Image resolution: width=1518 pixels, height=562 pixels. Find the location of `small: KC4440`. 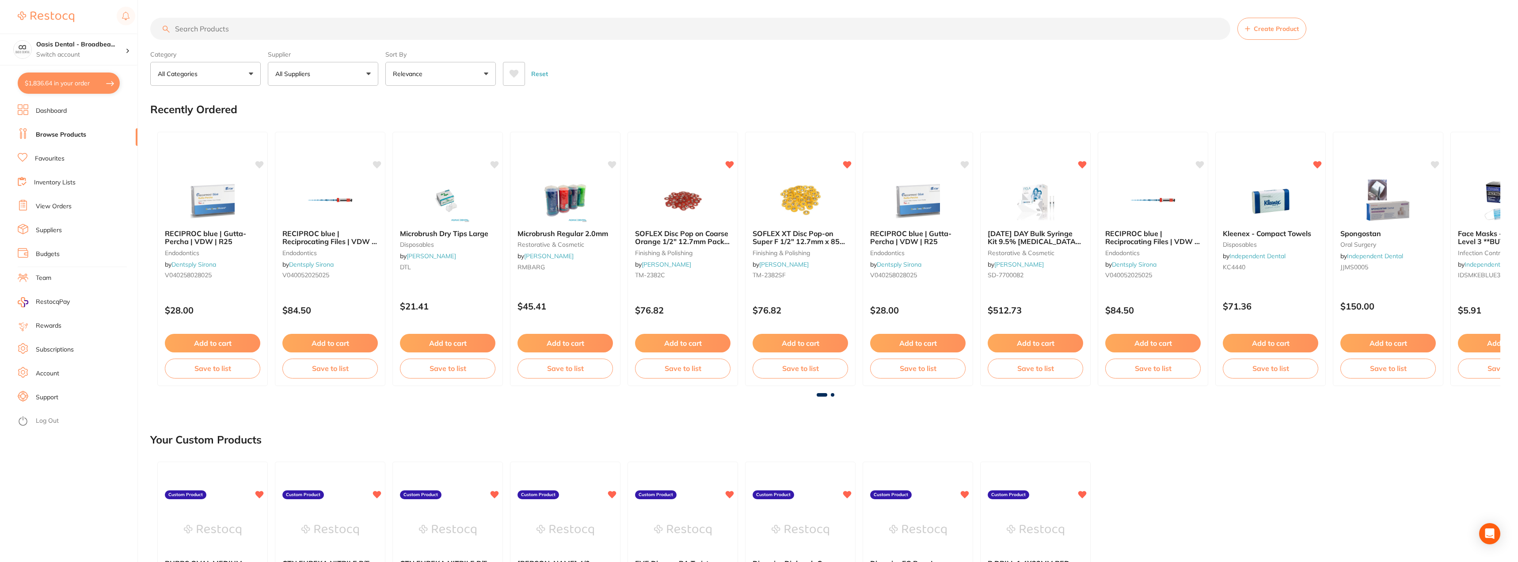

small: KC4440 is located at coordinates (1270, 267).